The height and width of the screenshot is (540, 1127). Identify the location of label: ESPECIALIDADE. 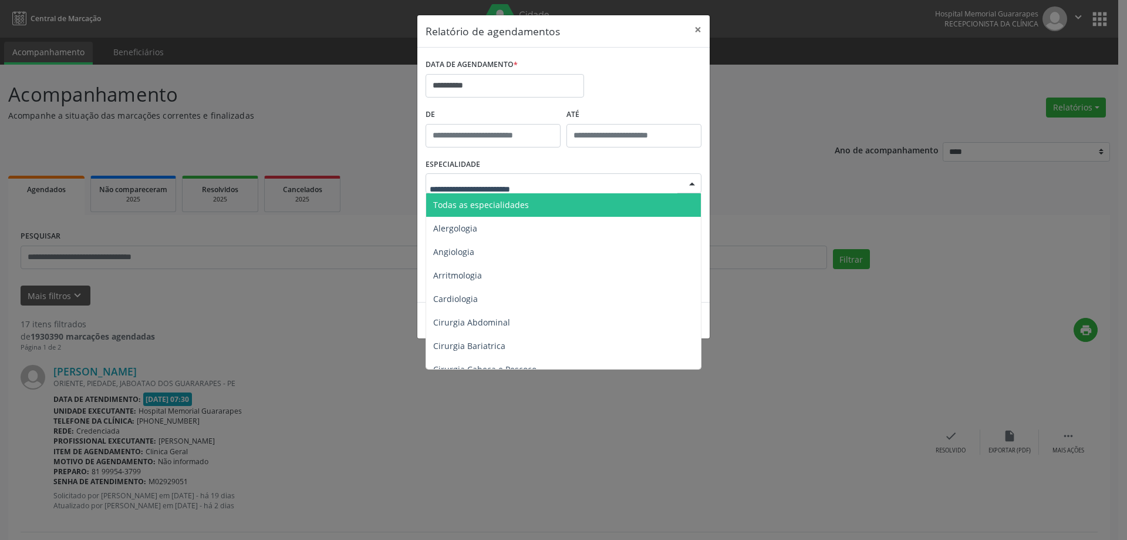
(453, 164).